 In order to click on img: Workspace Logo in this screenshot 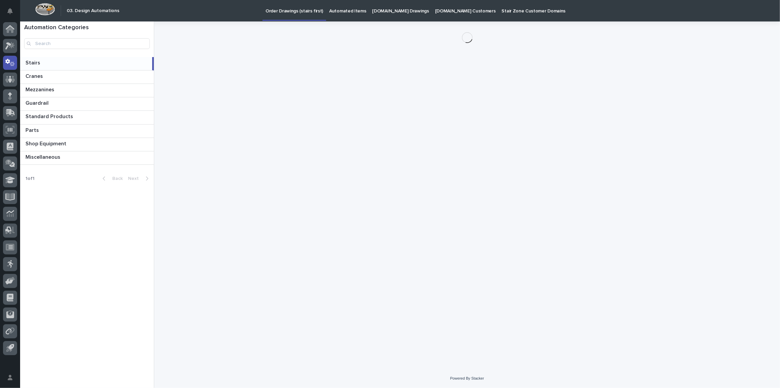, I will do `click(45, 9)`.